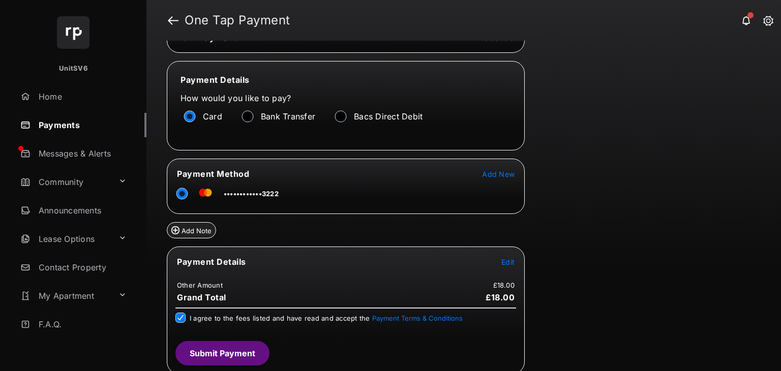 The height and width of the screenshot is (371, 781). I want to click on label: Bacs Direct Debit, so click(388, 116).